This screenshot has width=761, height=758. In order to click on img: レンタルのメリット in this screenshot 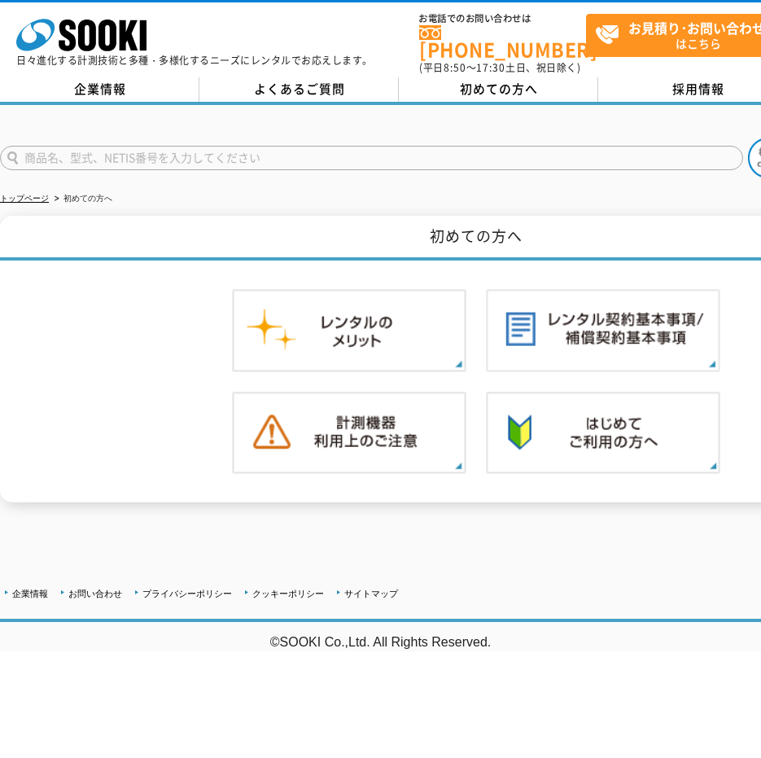, I will do `click(349, 331)`.